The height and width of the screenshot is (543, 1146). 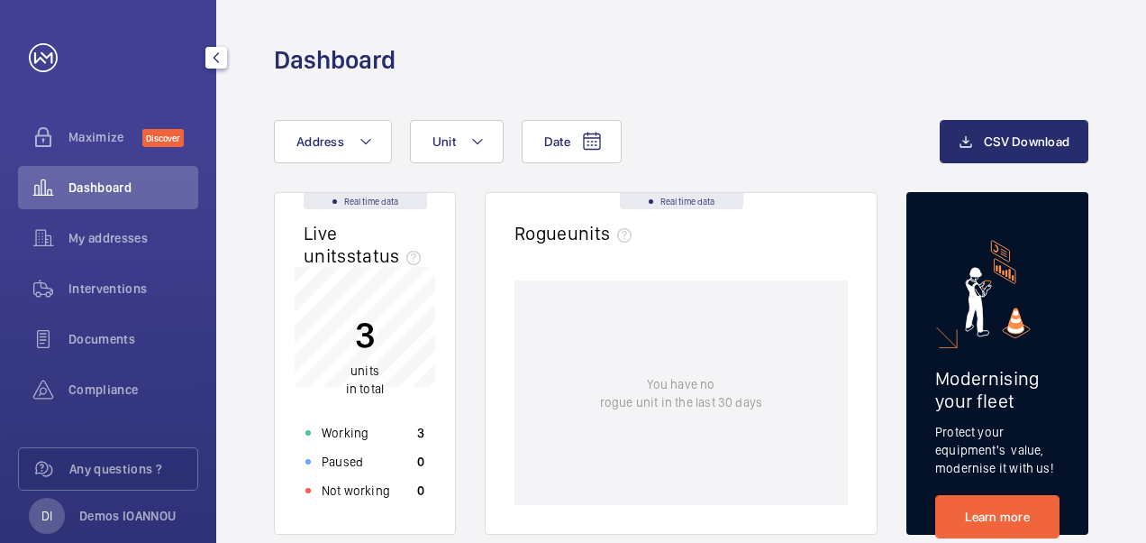 What do you see at coordinates (133, 288) in the screenshot?
I see `span: Interventions` at bounding box center [133, 288].